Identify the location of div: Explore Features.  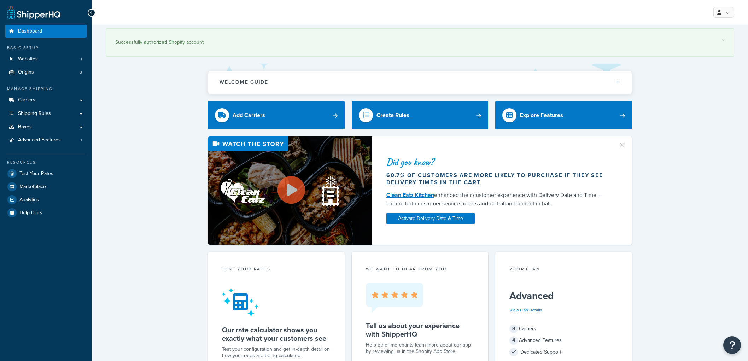
(542, 115).